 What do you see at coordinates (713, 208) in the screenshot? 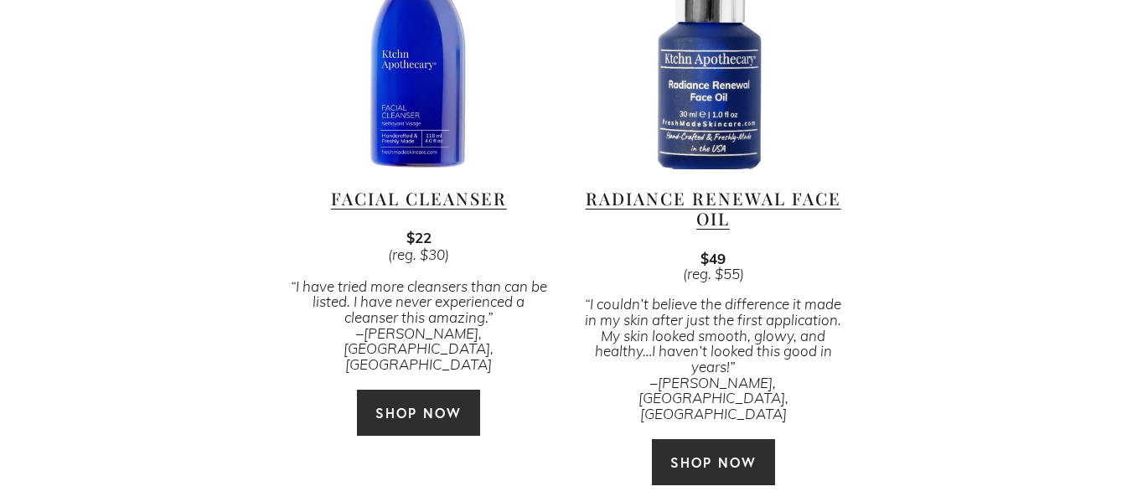
I see `a: Radiance Renewal Face Oil` at bounding box center [713, 208].